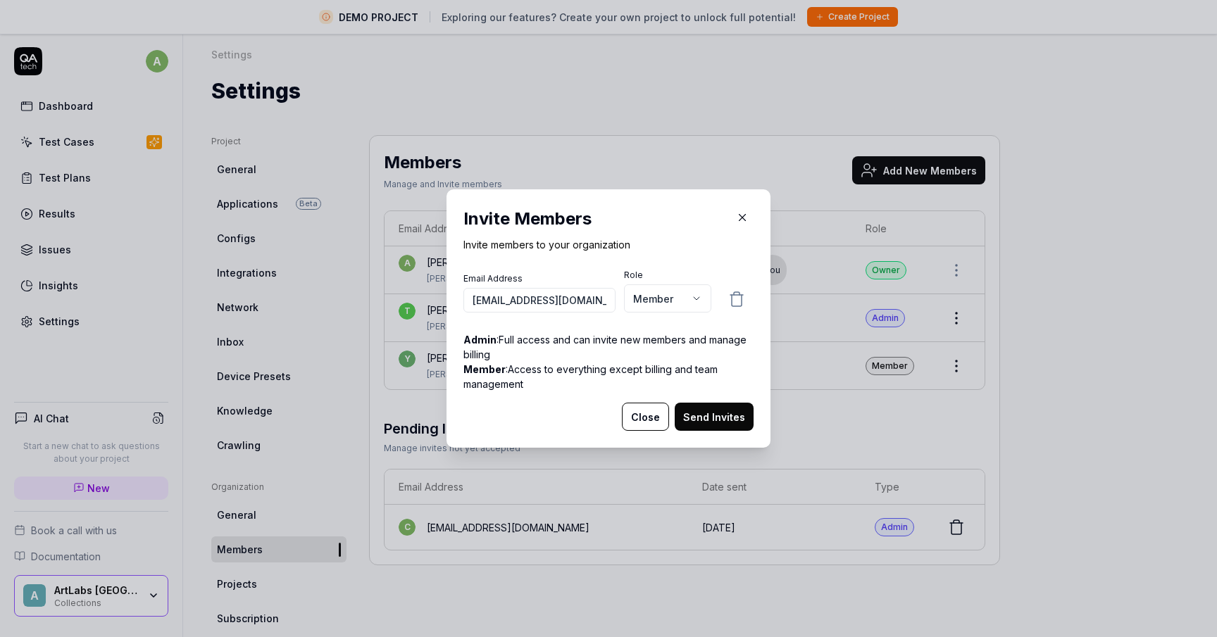 The image size is (1217, 637). Describe the element at coordinates (645, 417) in the screenshot. I see `button: Close` at that location.